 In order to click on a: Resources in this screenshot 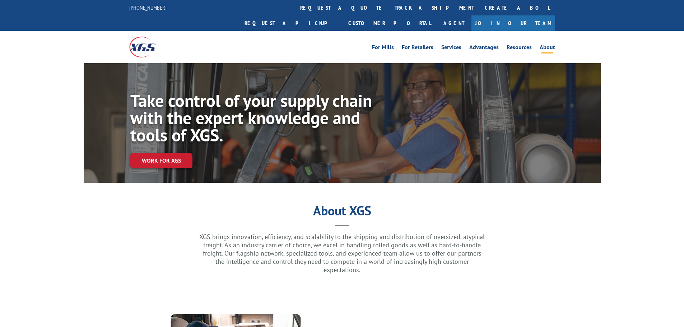, I will do `click(519, 48)`.